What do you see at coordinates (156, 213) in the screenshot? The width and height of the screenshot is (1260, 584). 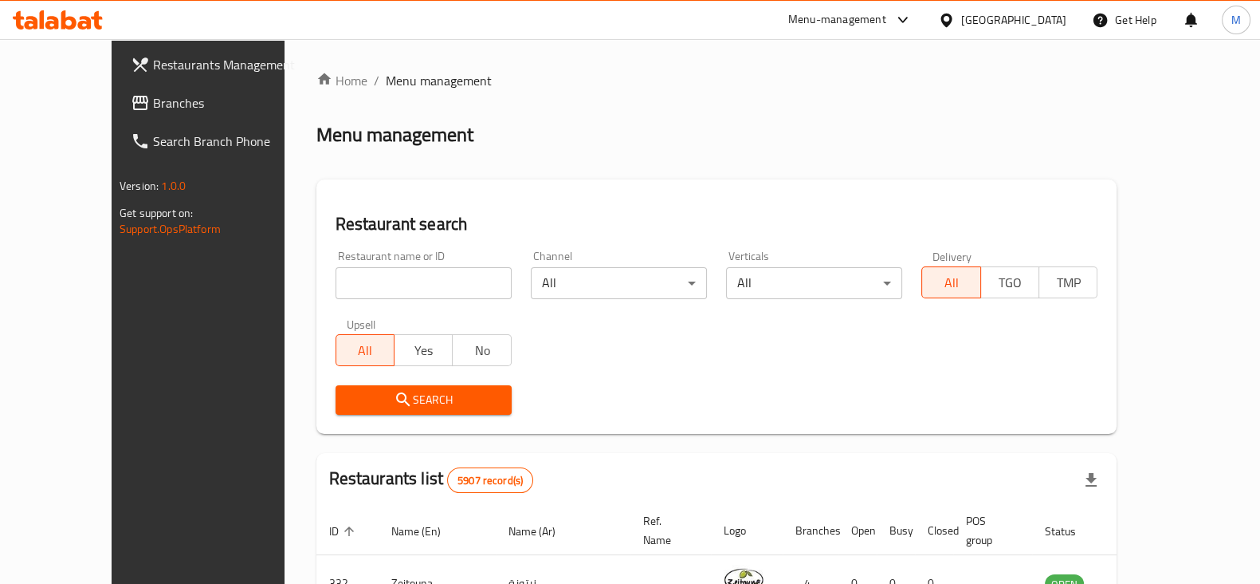 I see `span: Get support on:` at bounding box center [156, 213].